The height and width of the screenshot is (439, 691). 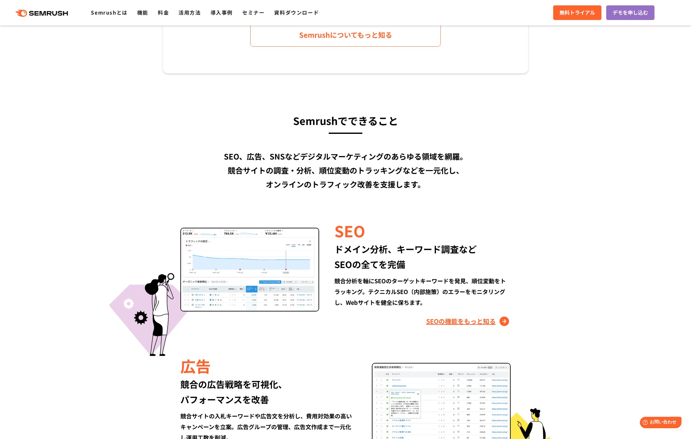 What do you see at coordinates (29, 8) in the screenshot?
I see `span: お問い合わせ` at bounding box center [29, 8].